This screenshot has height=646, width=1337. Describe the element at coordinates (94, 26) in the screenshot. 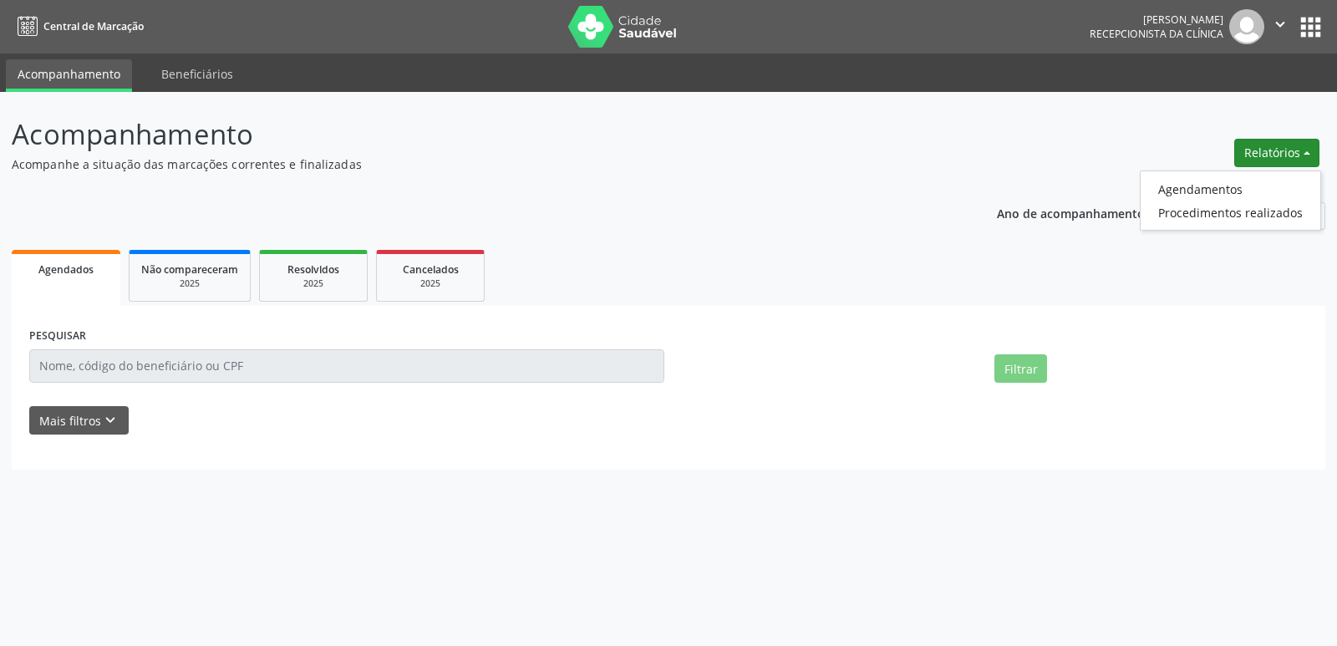

I see `span: Central de Marcação` at that location.